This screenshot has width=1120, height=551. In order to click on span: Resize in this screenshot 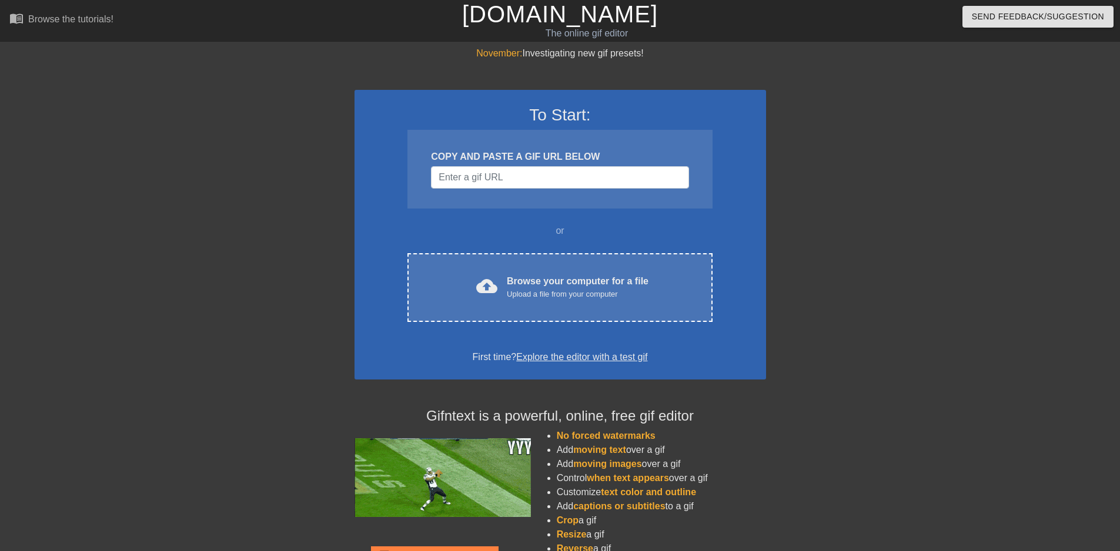, I will do `click(571, 534)`.